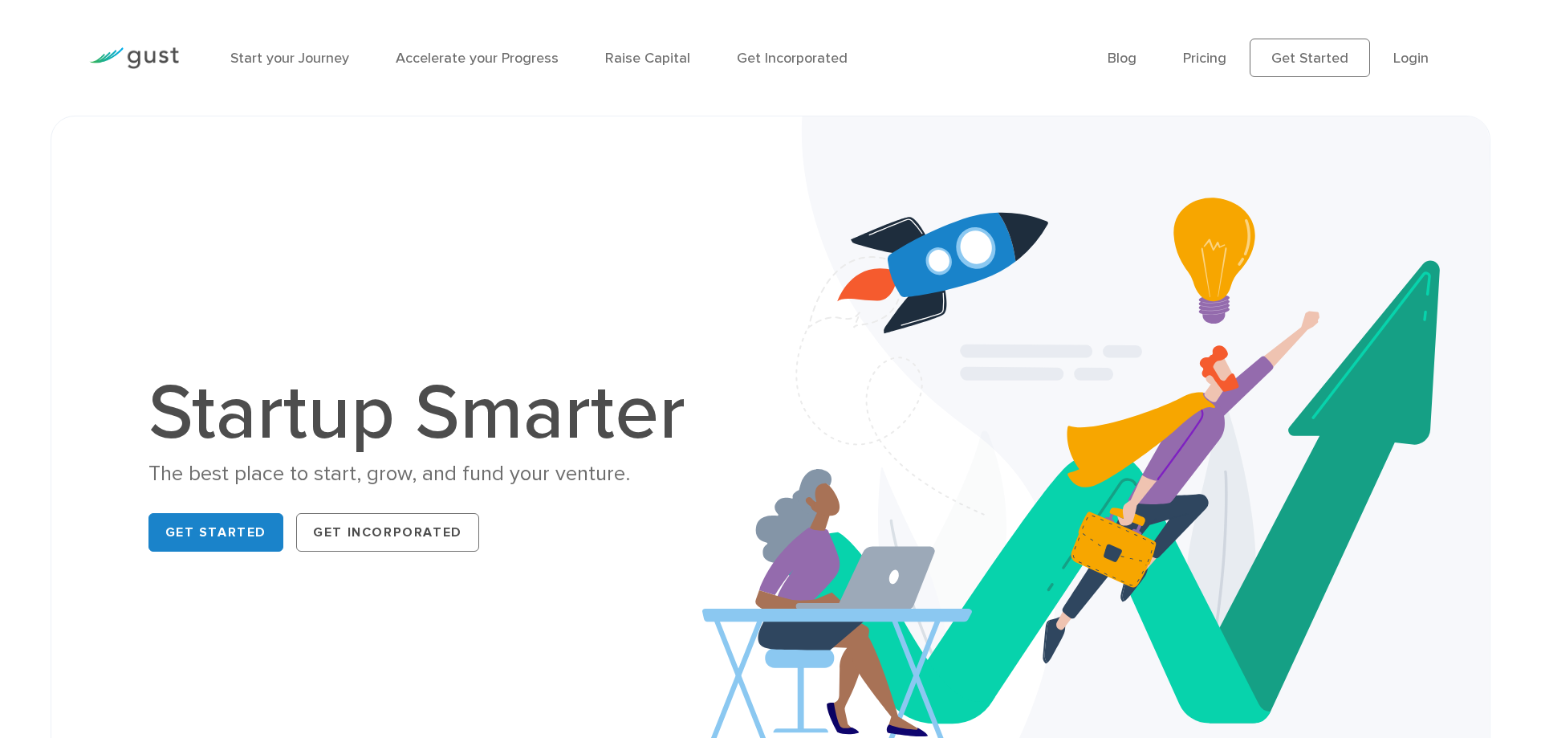 The height and width of the screenshot is (738, 1541). What do you see at coordinates (425, 474) in the screenshot?
I see `div: The best place to start, grow, and fund your venture.` at bounding box center [425, 474].